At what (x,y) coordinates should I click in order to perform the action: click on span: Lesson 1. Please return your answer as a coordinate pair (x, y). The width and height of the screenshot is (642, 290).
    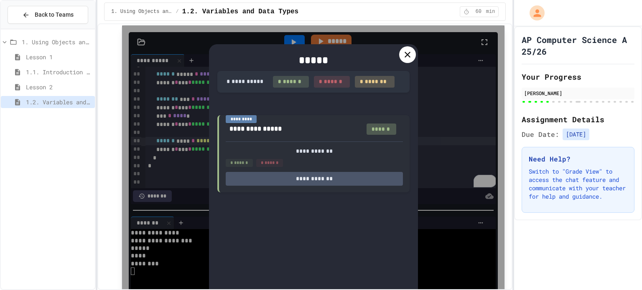
    Looking at the image, I should click on (58, 57).